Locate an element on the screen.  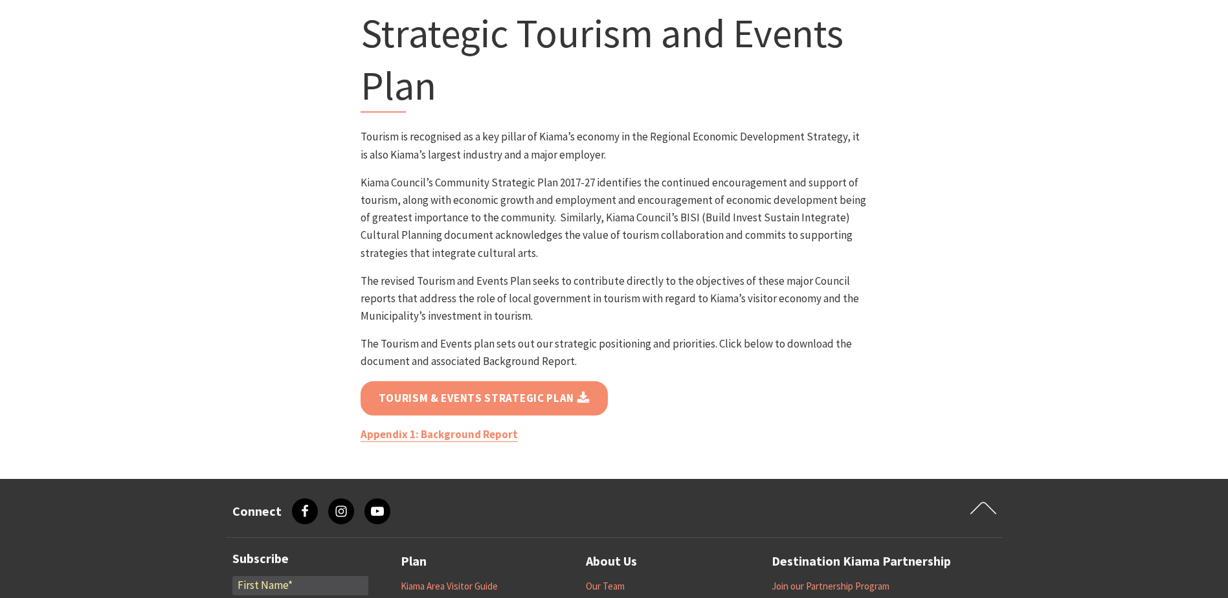
p: Kiama Council’s Community Strategic Plan 2017-27 identifies the continued encouragement and suppo... is located at coordinates (614, 218).